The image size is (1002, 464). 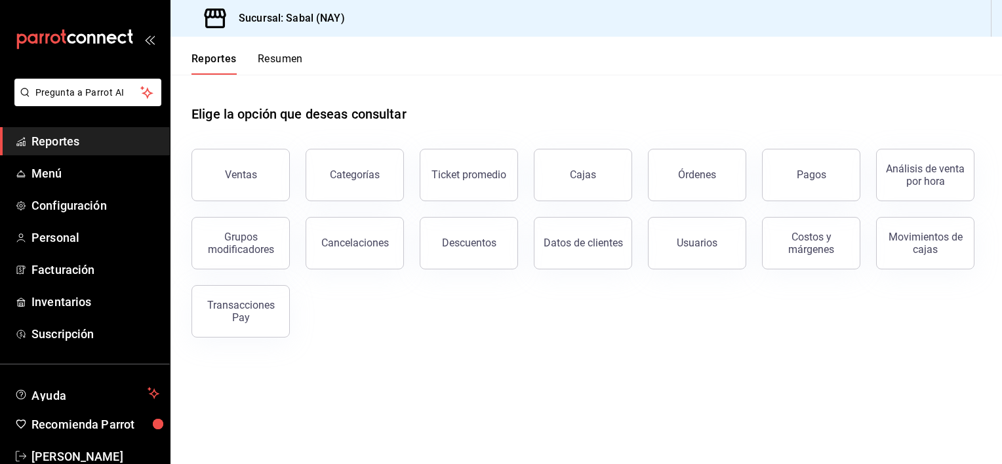 I want to click on h1: Elige la opción que deseas consultar, so click(x=299, y=114).